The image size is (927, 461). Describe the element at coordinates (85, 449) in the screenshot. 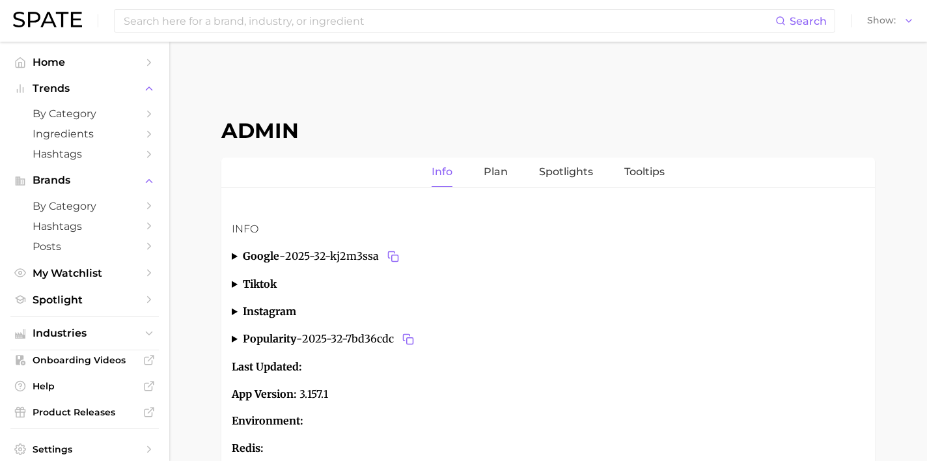

I see `span: Settings` at that location.